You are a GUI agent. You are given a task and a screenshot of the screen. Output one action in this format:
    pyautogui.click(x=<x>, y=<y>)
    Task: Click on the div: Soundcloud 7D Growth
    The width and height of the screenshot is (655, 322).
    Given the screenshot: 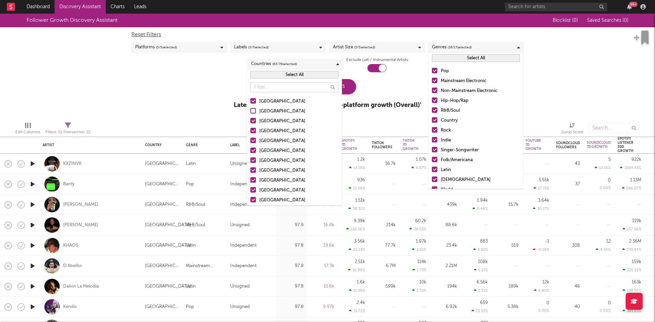 What is the action you would take?
    pyautogui.click(x=599, y=145)
    